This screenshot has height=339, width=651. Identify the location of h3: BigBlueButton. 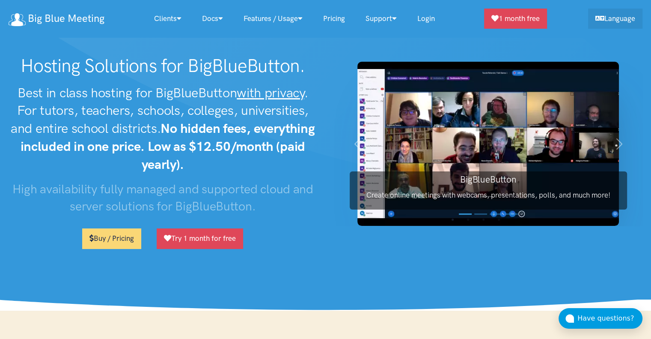
(489, 179).